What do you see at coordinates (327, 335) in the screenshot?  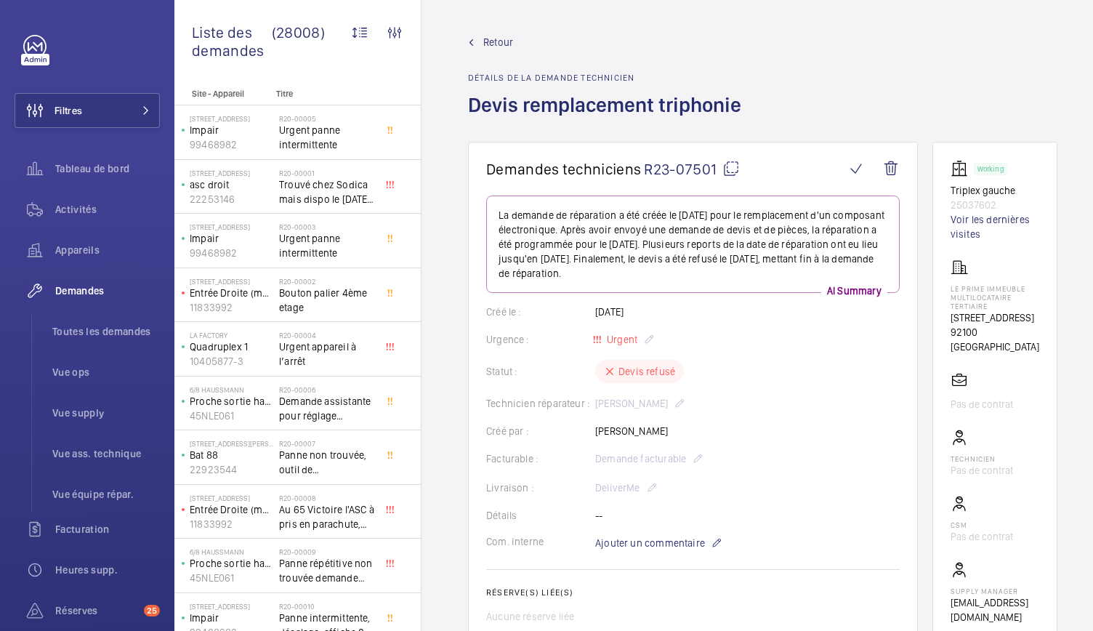 I see `h2: R20-00004` at bounding box center [327, 335].